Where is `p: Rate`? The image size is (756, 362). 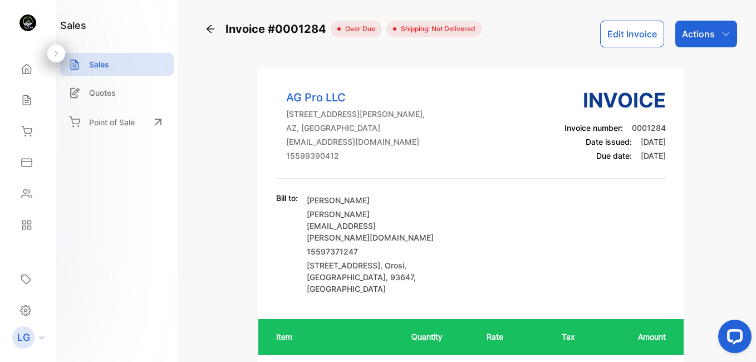 p: Rate is located at coordinates (513, 336).